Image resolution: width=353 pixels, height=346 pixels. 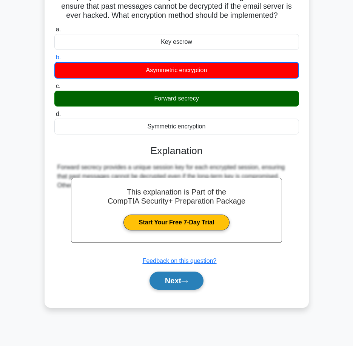 I want to click on span: a., so click(x=58, y=29).